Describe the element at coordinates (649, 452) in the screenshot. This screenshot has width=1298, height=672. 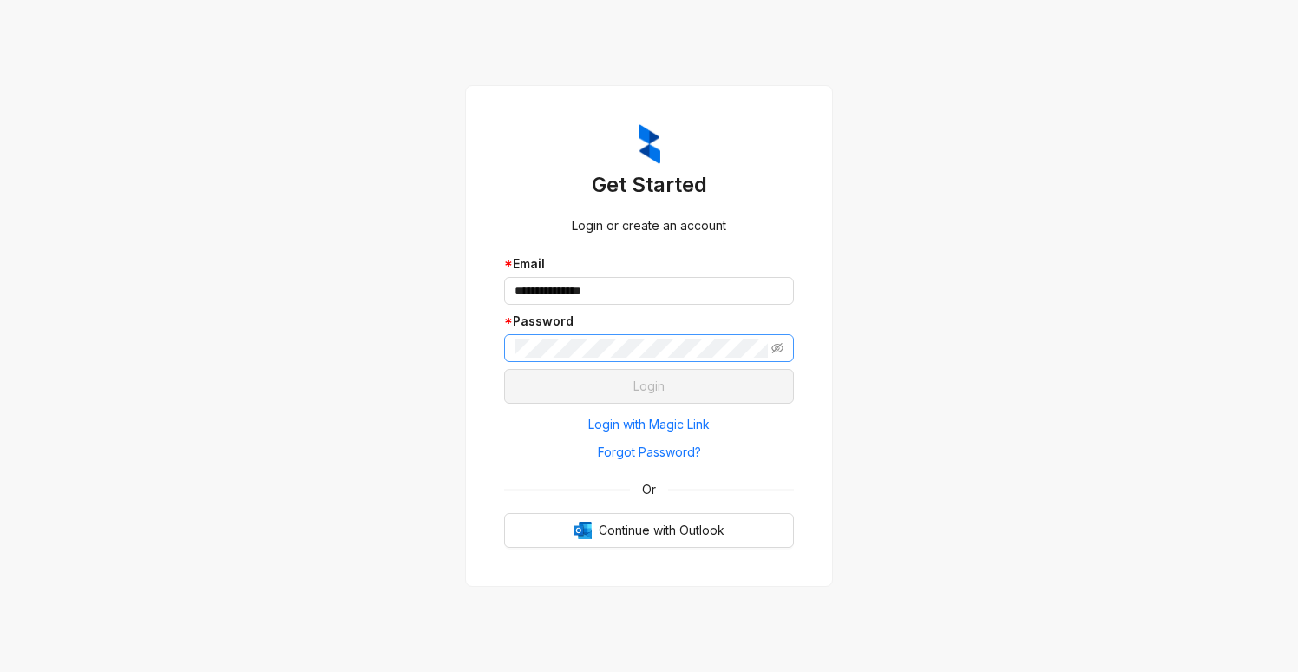
I see `button: Forgot Password?` at that location.